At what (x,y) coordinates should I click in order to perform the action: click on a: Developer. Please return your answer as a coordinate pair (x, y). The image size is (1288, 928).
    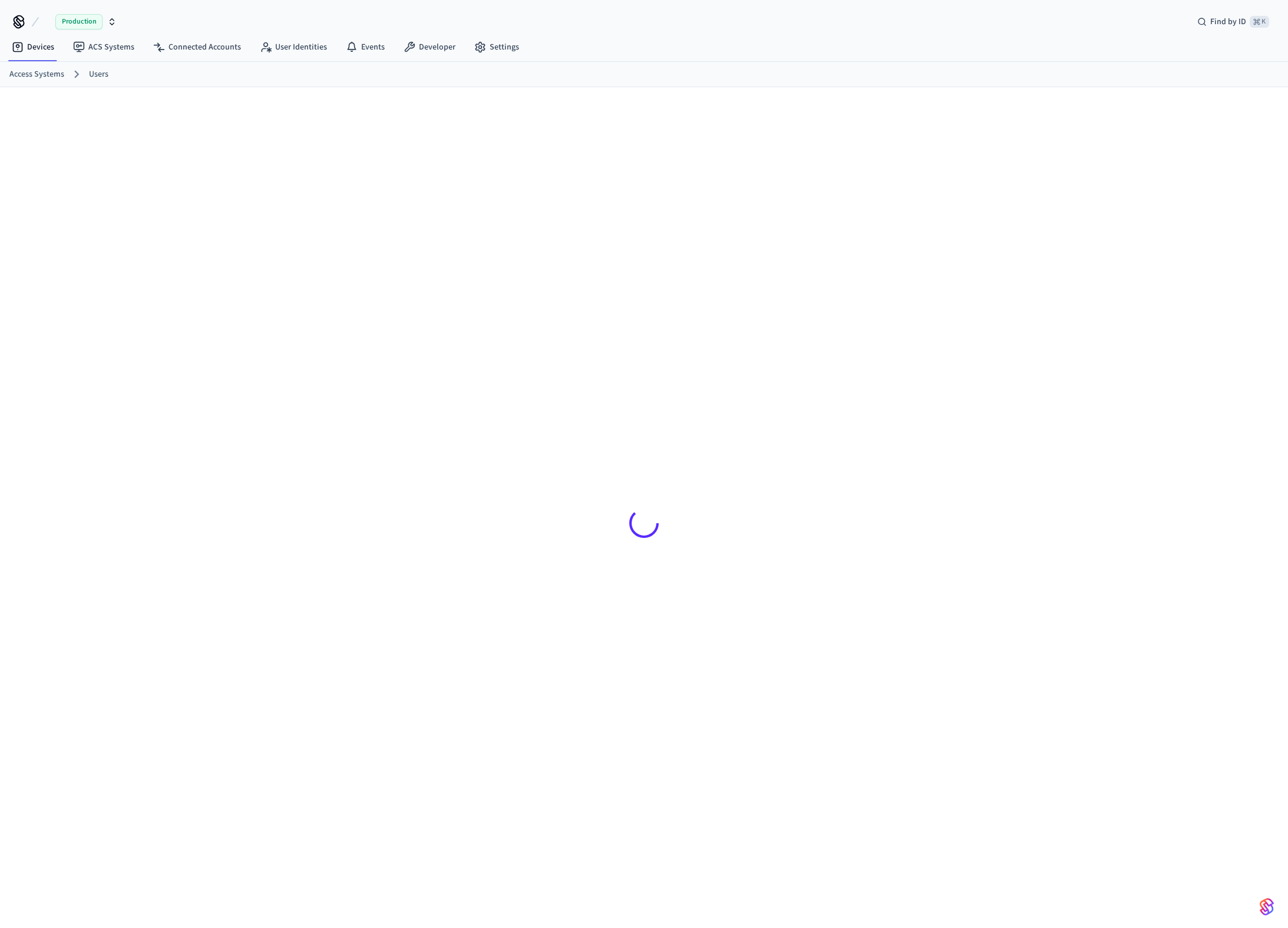
    Looking at the image, I should click on (430, 47).